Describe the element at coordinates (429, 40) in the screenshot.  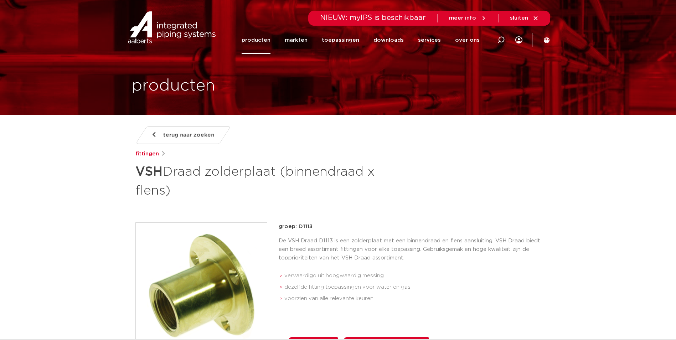
I see `a: services` at that location.